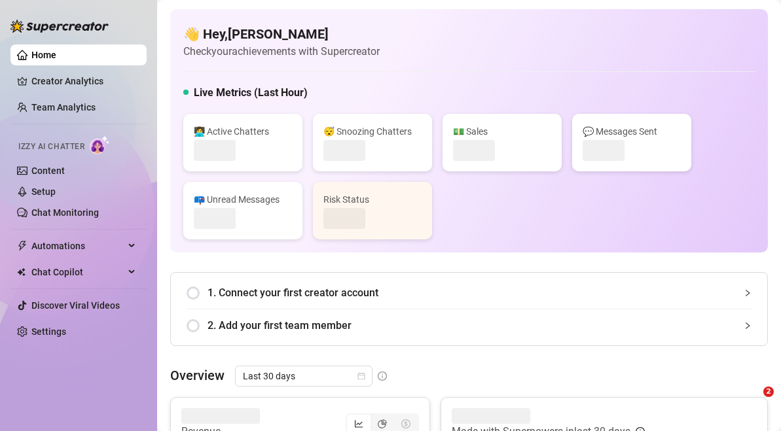 Image resolution: width=781 pixels, height=431 pixels. I want to click on div: 👩‍💻 Active Chatters, so click(243, 132).